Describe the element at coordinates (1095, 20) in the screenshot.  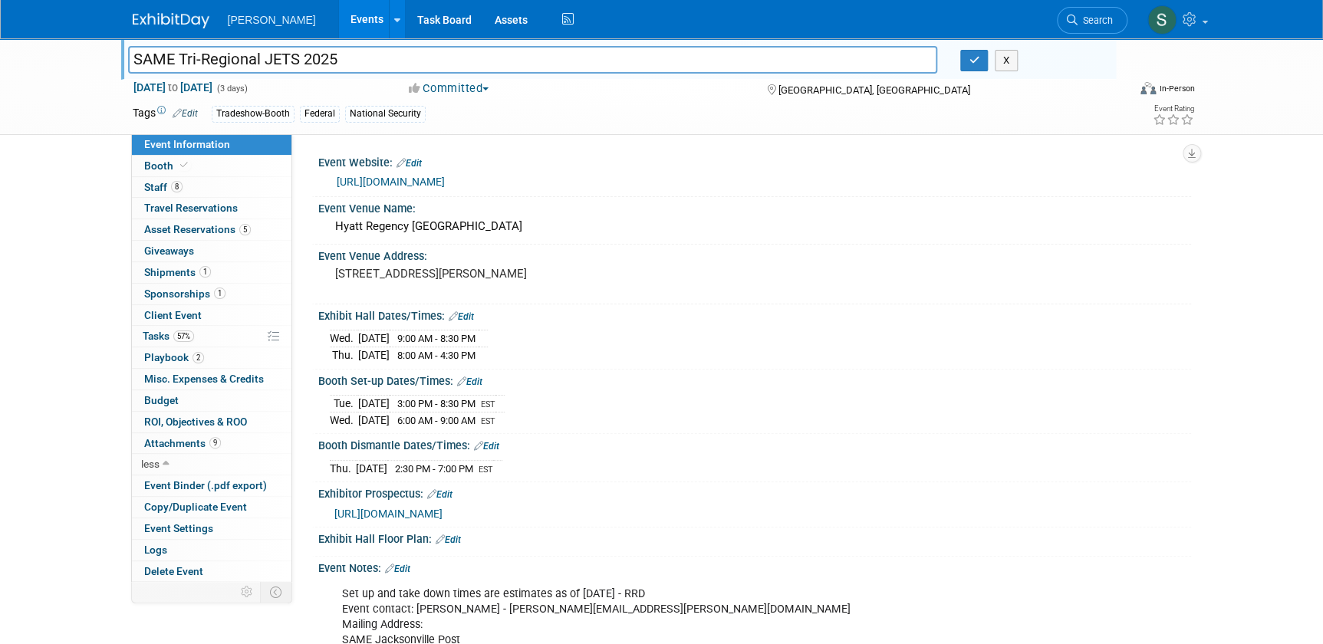
I see `span: Search` at that location.